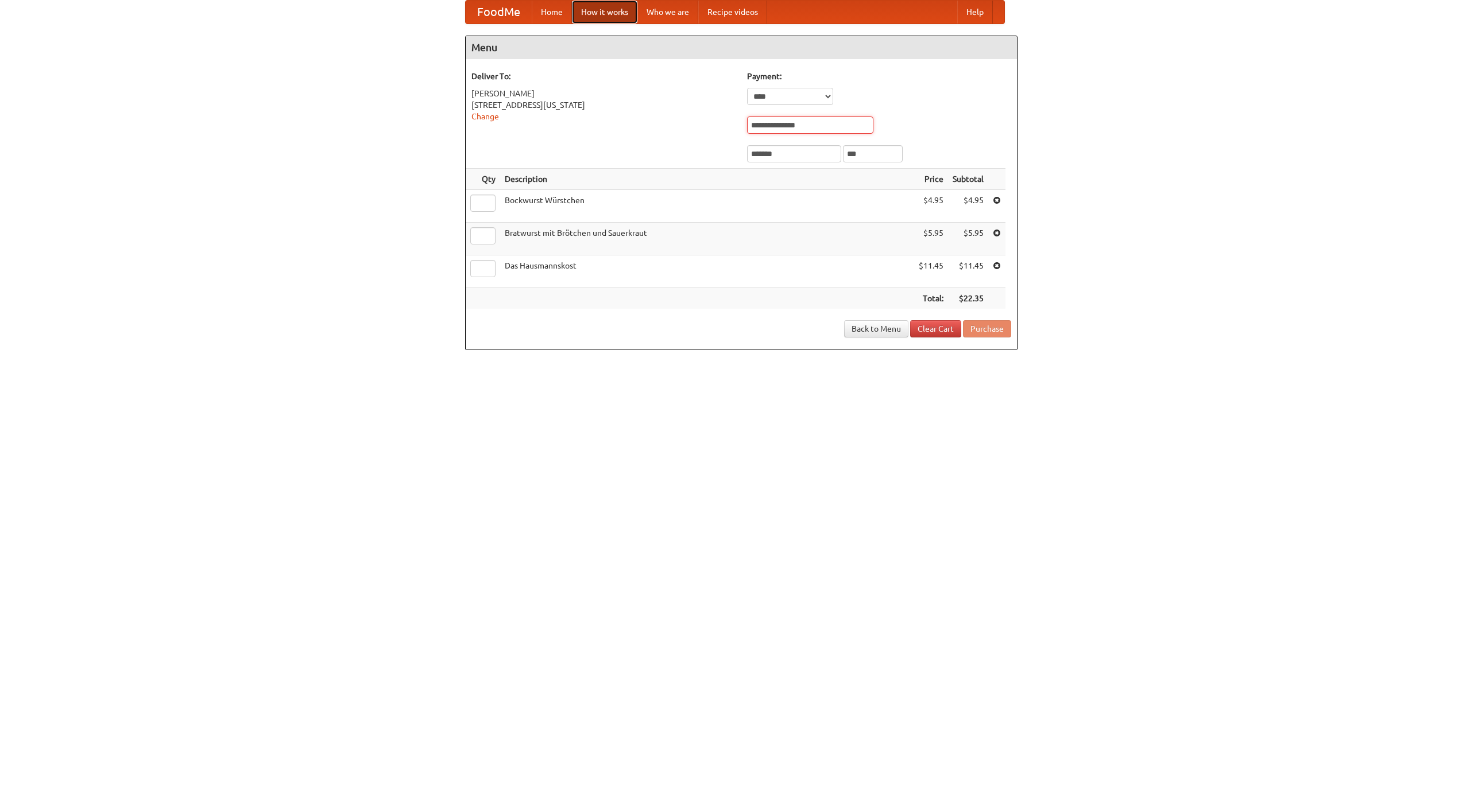 The width and height of the screenshot is (1470, 812). I want to click on td: Das Hausmannskost, so click(706, 272).